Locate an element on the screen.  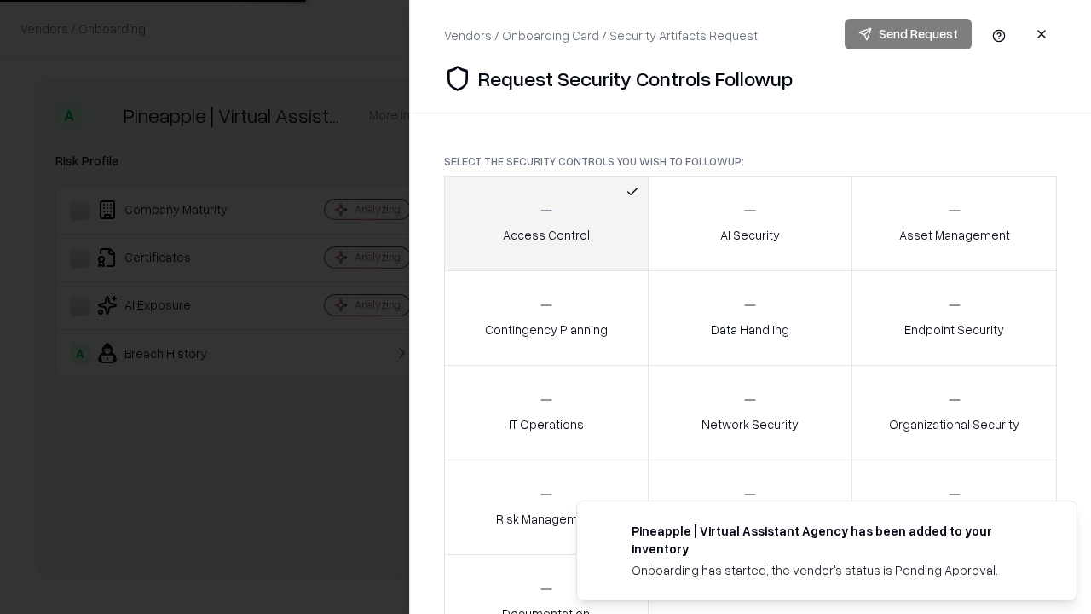
button: Security Incidents is located at coordinates (750, 507).